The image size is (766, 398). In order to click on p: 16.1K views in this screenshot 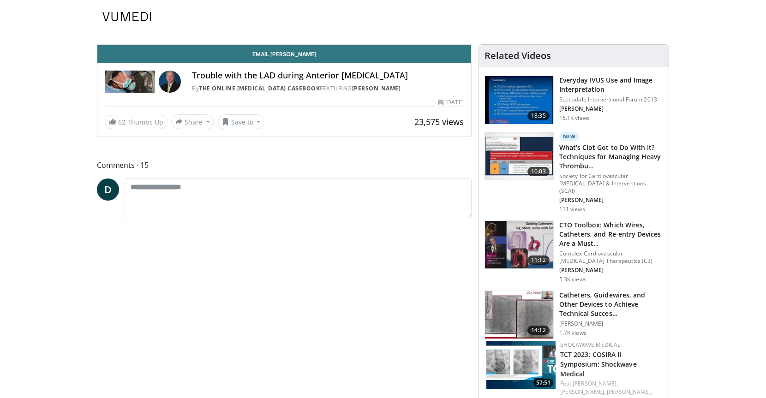, I will do `click(575, 118)`.